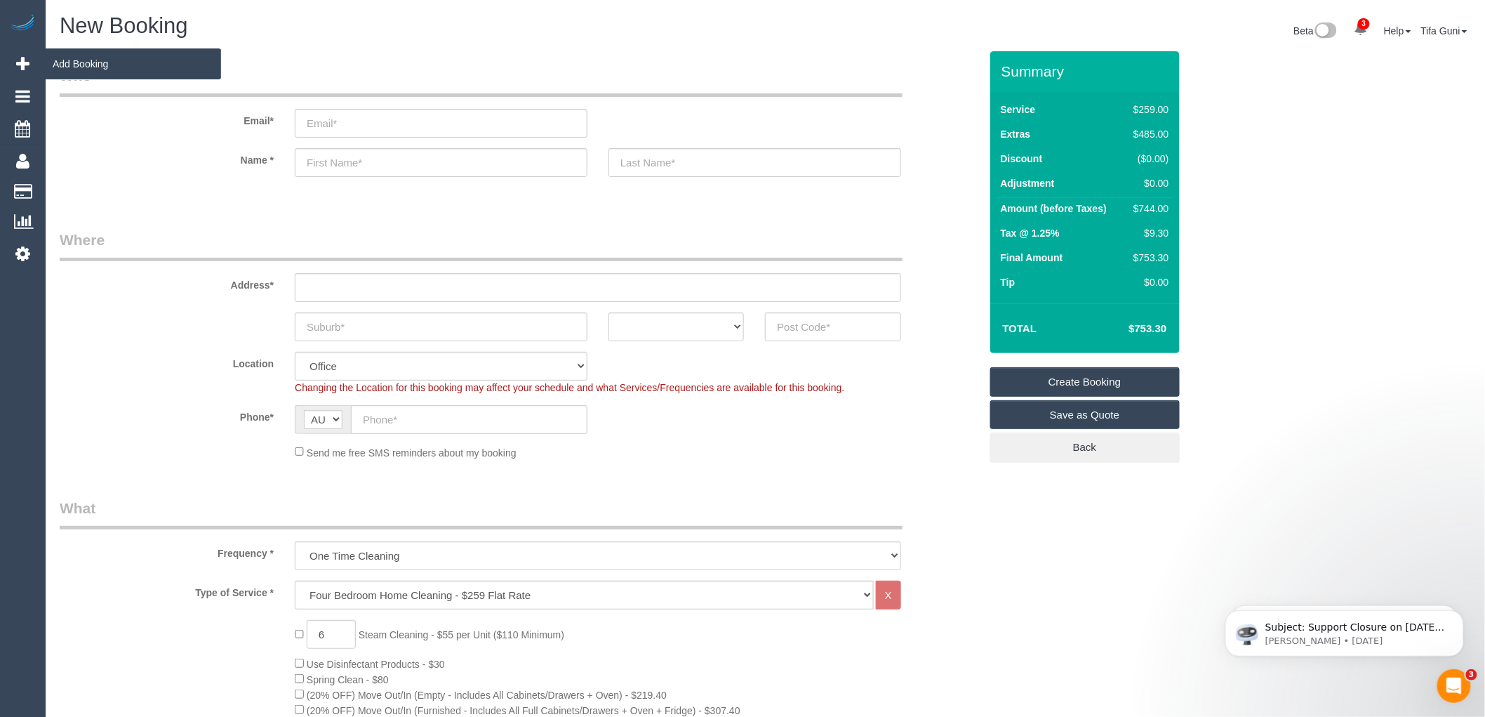  Describe the element at coordinates (1148, 208) in the screenshot. I see `div: $744.00` at that location.